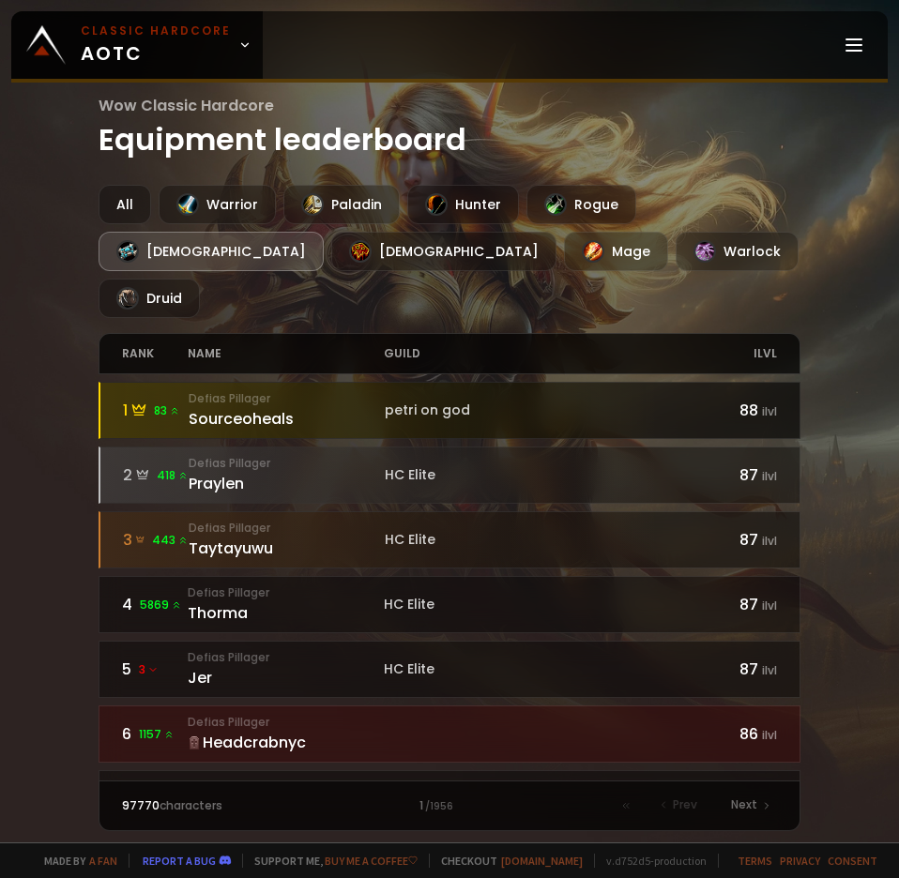 The height and width of the screenshot is (878, 899). What do you see at coordinates (103, 861) in the screenshot?
I see `a: a fan` at bounding box center [103, 861].